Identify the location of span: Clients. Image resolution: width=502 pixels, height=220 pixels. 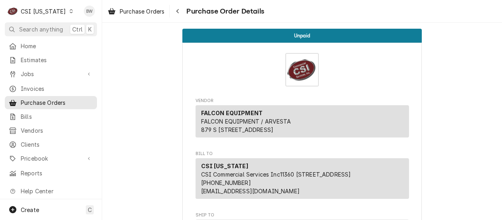
(57, 144).